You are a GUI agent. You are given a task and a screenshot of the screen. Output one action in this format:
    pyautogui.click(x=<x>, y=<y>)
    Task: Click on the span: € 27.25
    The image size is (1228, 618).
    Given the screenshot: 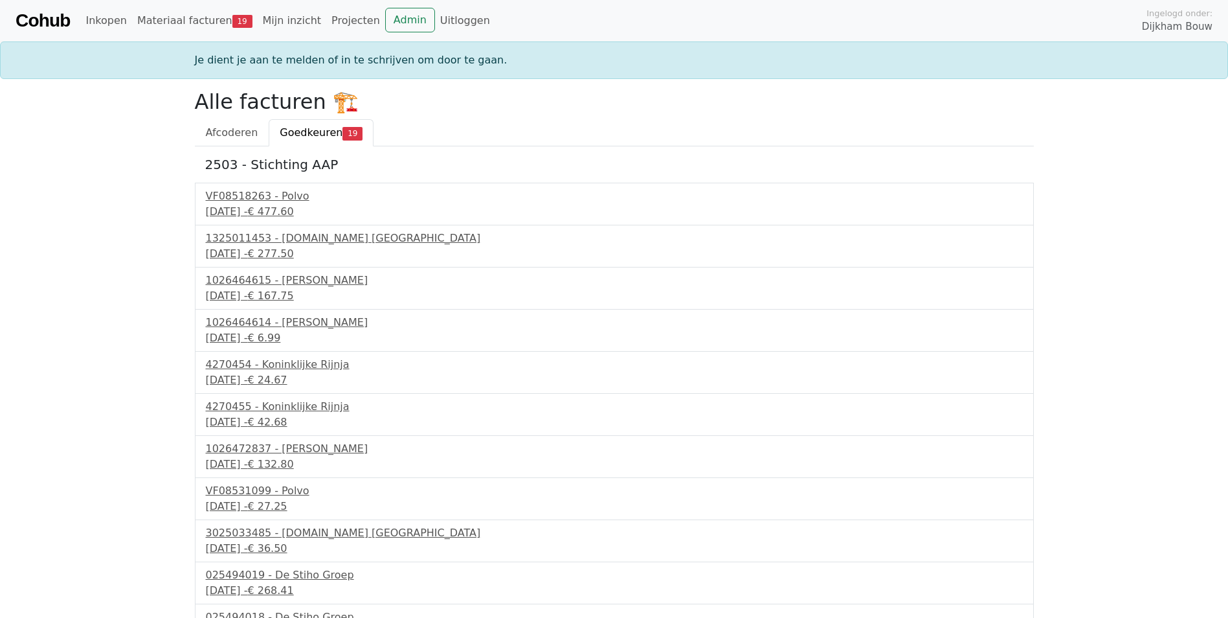 What is the action you would take?
    pyautogui.click(x=267, y=506)
    